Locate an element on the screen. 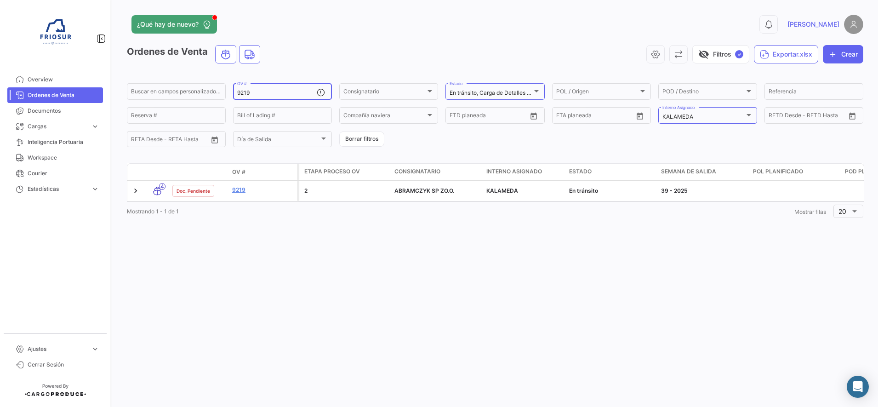  datatable-header-cell: Semana de Salida is located at coordinates (703, 172).